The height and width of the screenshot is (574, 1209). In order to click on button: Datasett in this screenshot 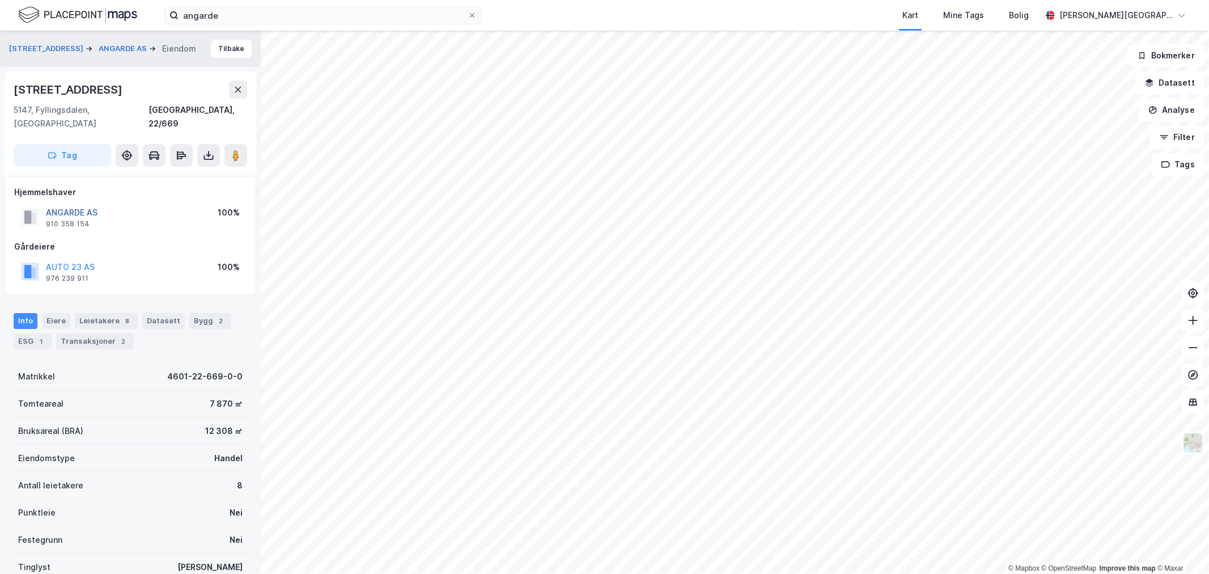, I will do `click(1170, 83)`.